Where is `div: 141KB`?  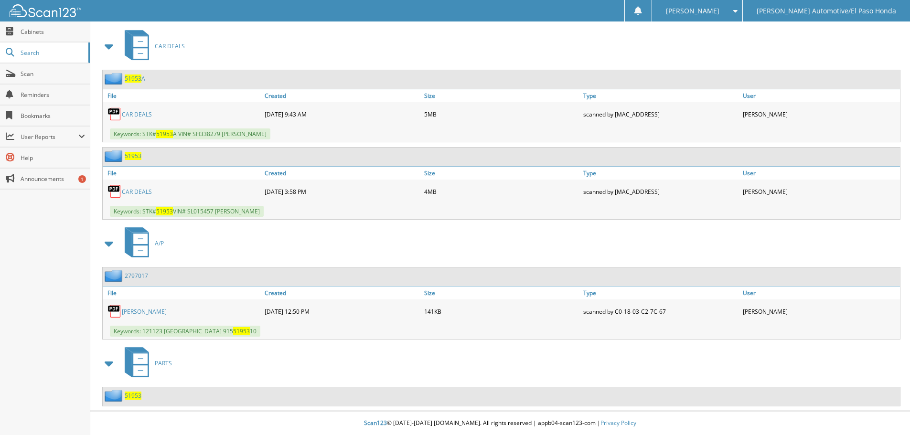
div: 141KB is located at coordinates (501, 311).